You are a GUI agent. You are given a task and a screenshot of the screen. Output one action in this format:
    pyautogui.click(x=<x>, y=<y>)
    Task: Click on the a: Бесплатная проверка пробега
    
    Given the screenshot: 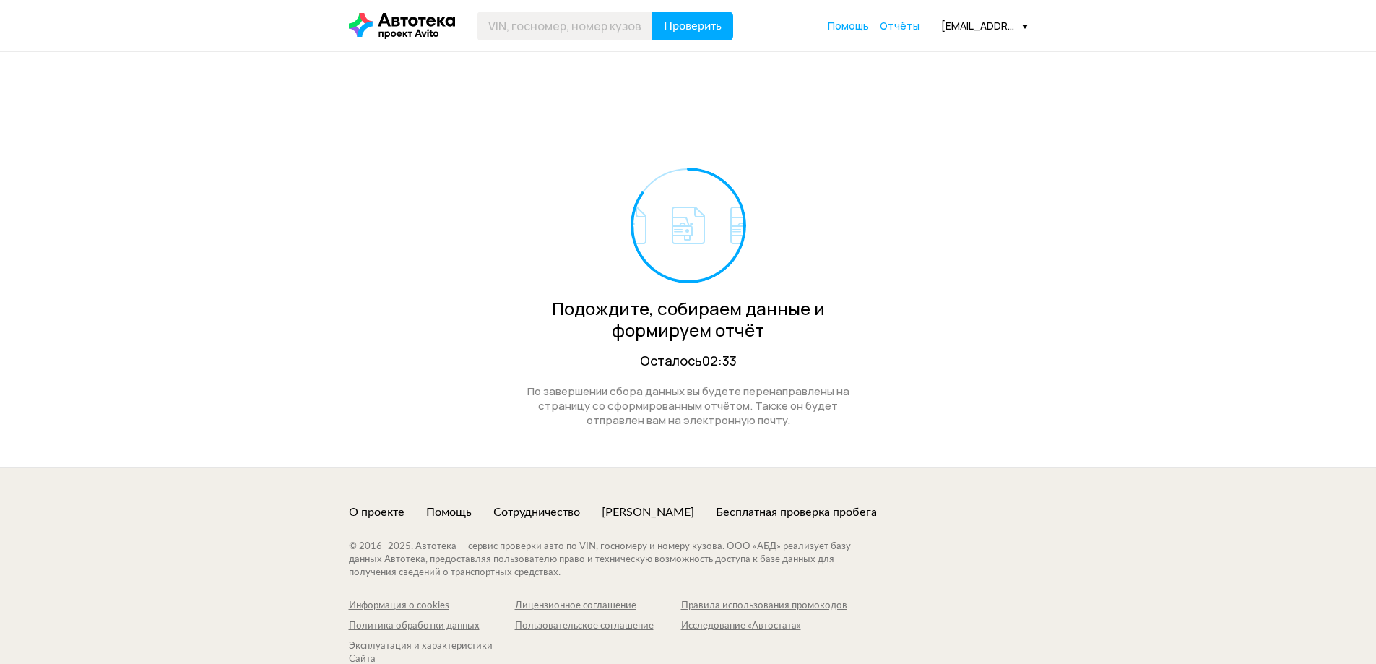 What is the action you would take?
    pyautogui.click(x=796, y=512)
    